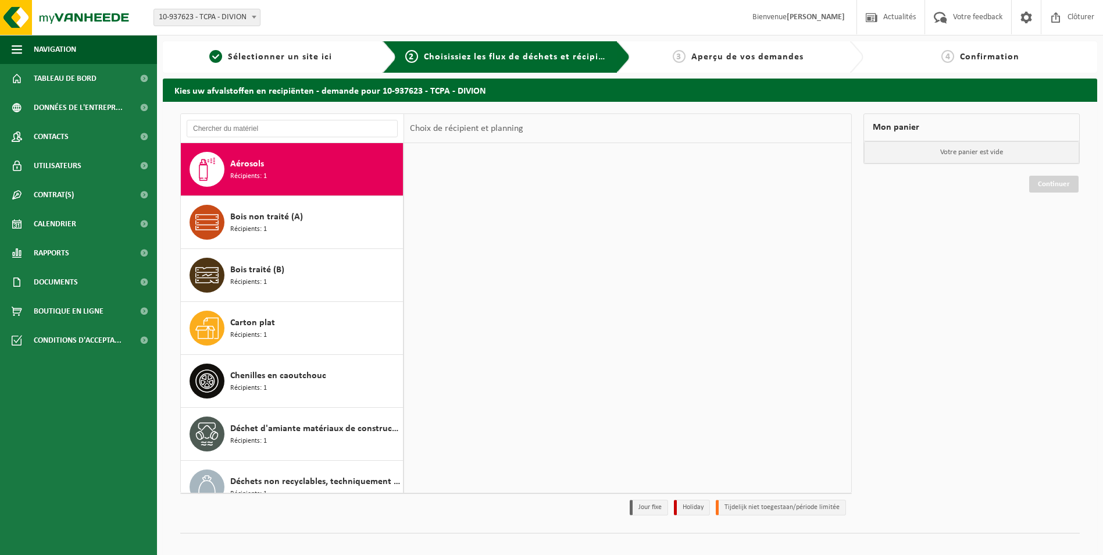 The width and height of the screenshot is (1103, 555). I want to click on span: Carton plat, so click(252, 323).